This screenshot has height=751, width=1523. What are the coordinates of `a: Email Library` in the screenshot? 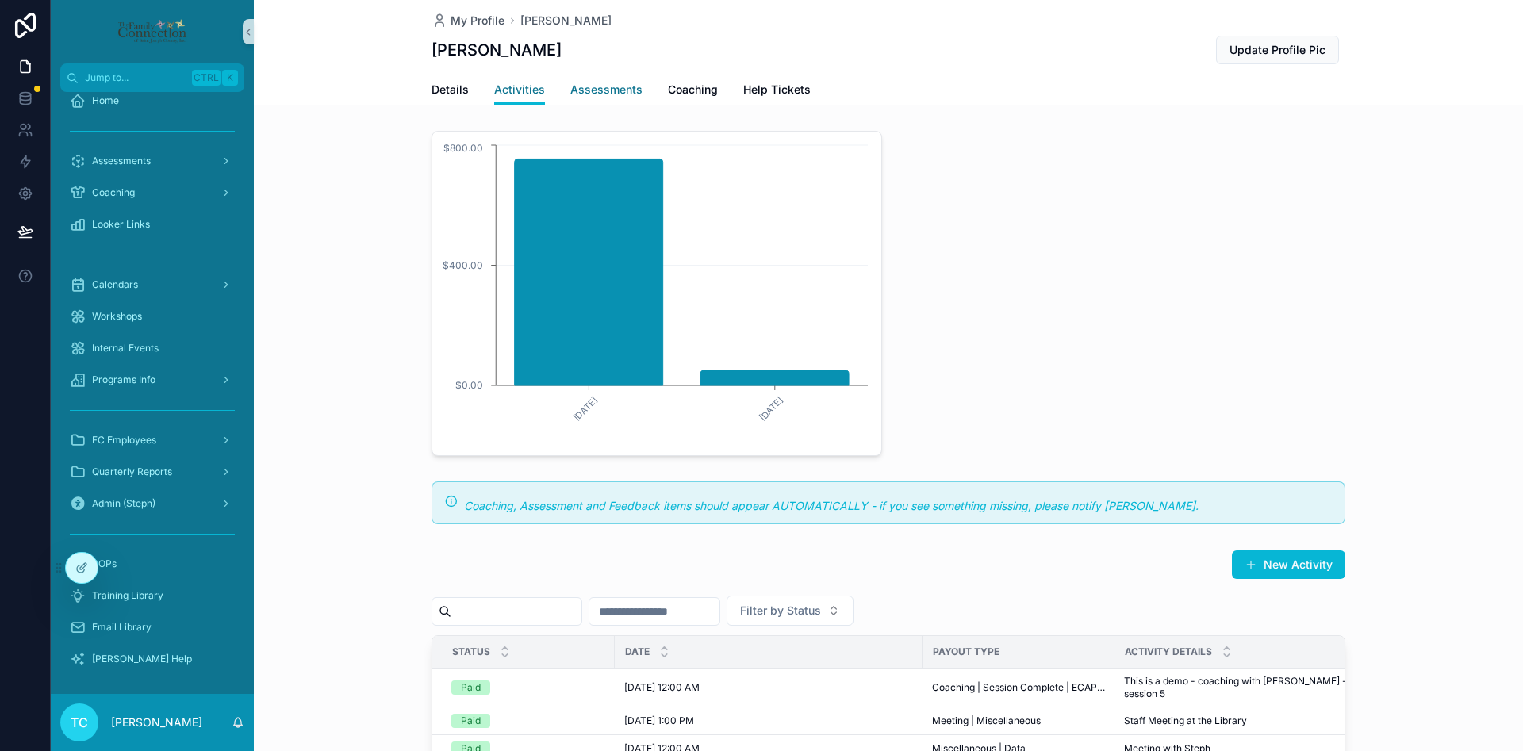 It's located at (152, 628).